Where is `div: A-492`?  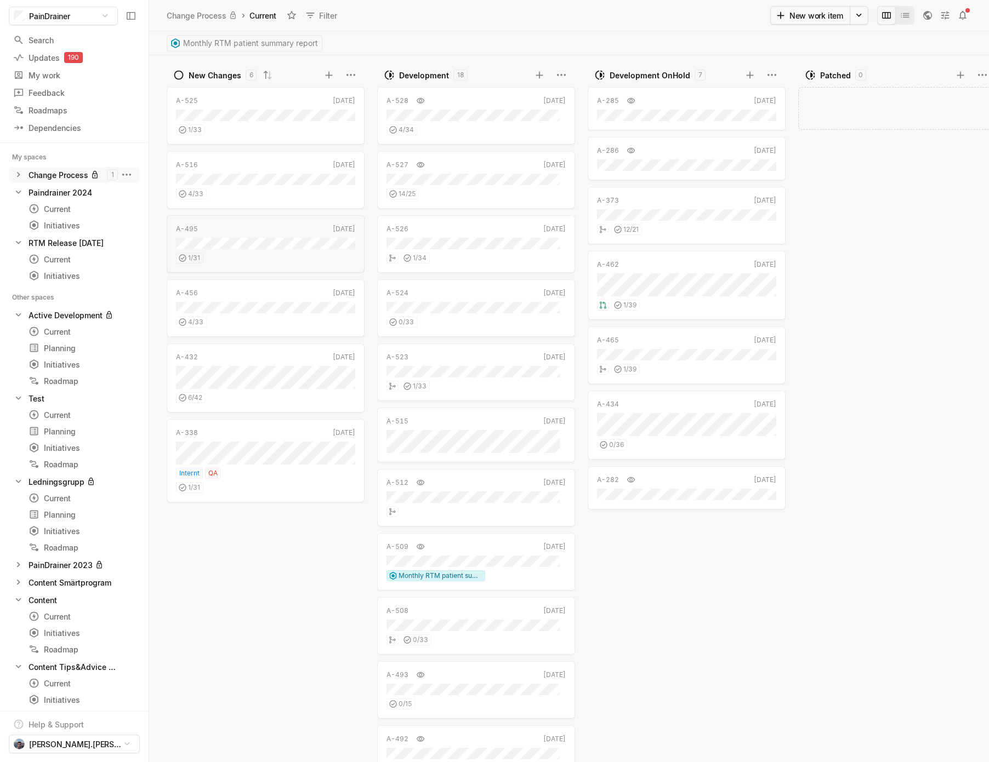
div: A-492 is located at coordinates (397, 739).